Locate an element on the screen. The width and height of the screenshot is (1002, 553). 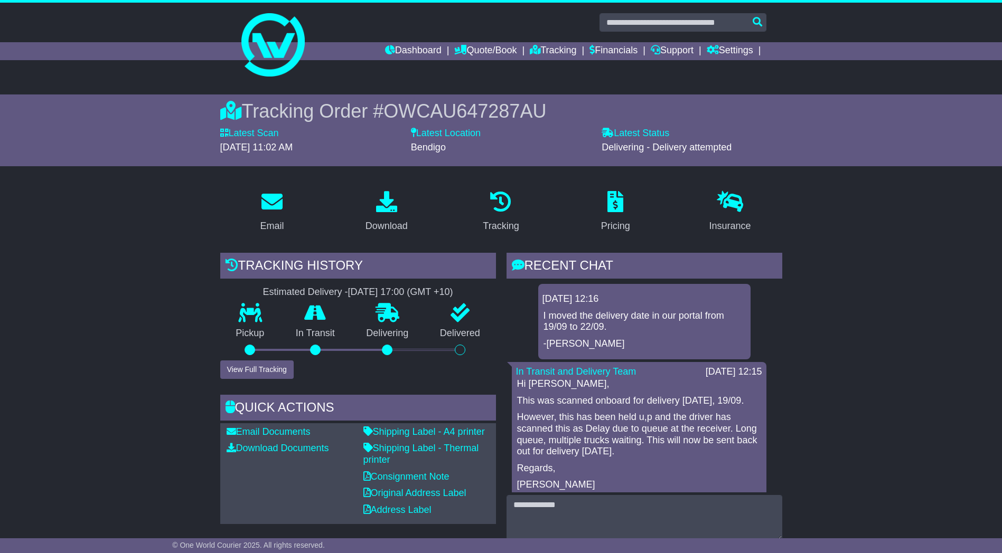
div: Insurance is located at coordinates (730, 226).